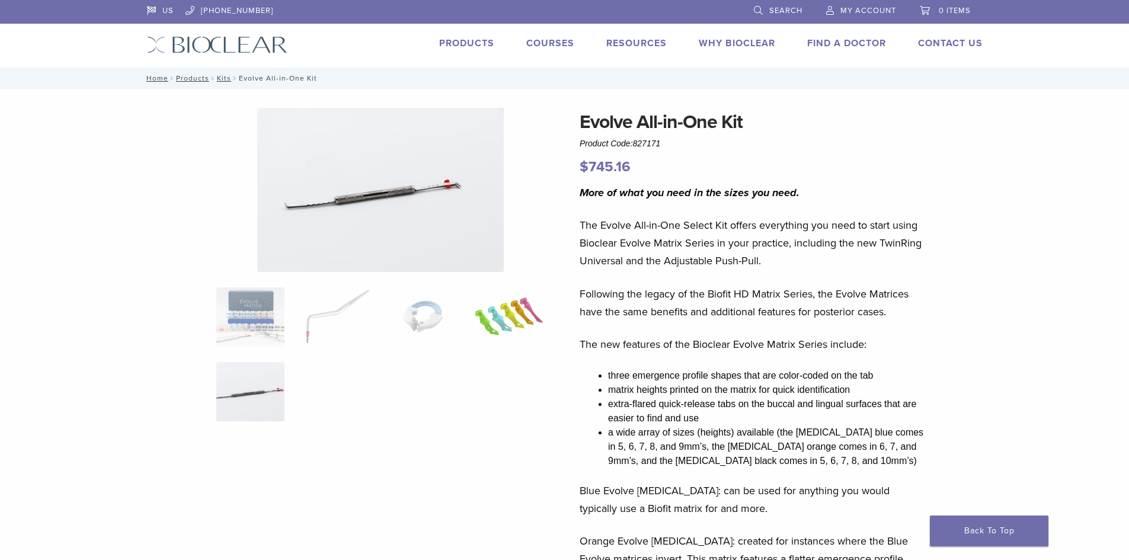 This screenshot has width=1129, height=560. What do you see at coordinates (620, 143) in the screenshot?
I see `span: Product Code:` at bounding box center [620, 143].